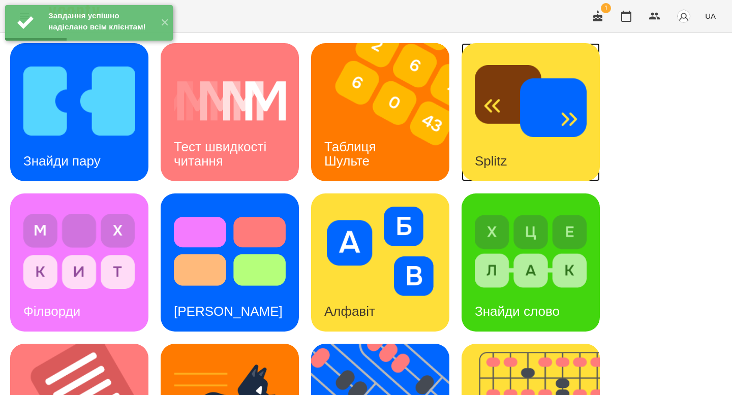 Image resolution: width=732 pixels, height=395 pixels. What do you see at coordinates (380, 112) in the screenshot?
I see `a: Таблиця ШультеТаблиця Шульте` at bounding box center [380, 112].